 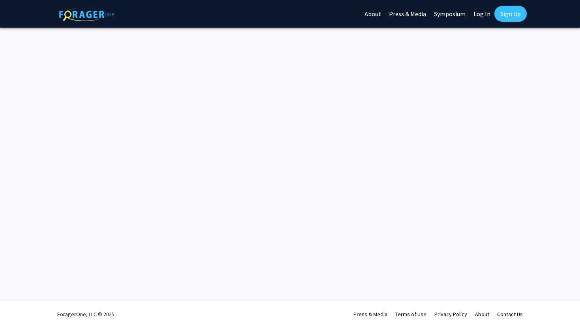 I want to click on a: Sign Up, so click(x=511, y=14).